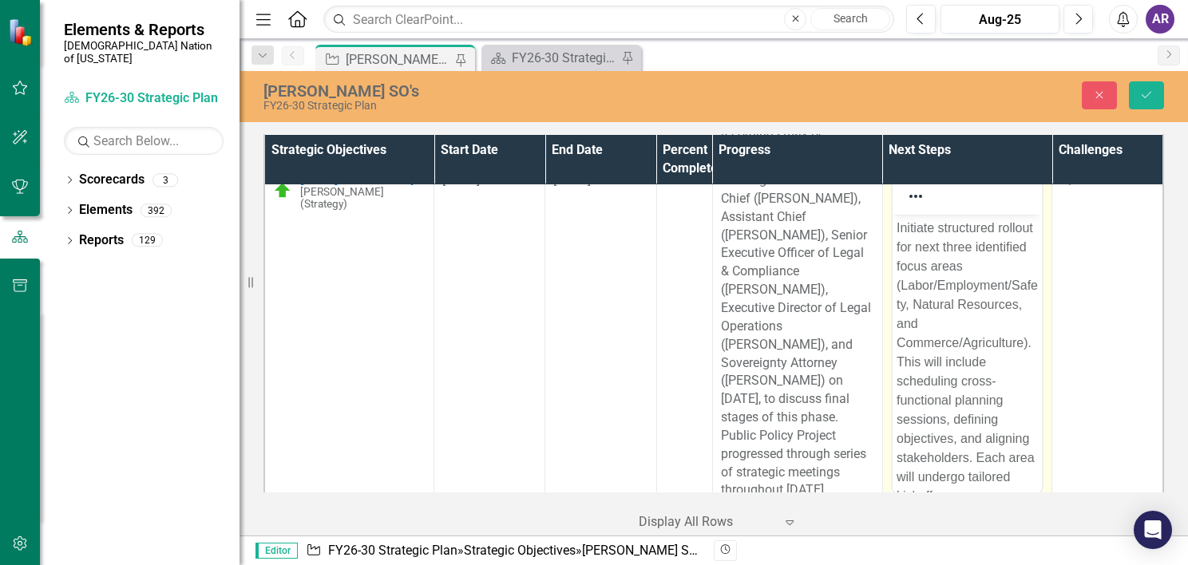 This screenshot has height=565, width=1188. I want to click on div: 392, so click(156, 210).